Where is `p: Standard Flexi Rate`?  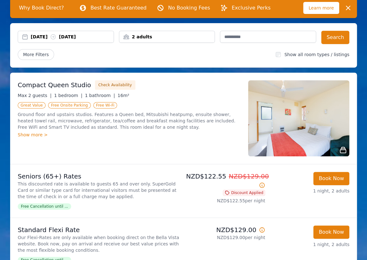 p: Standard Flexi Rate is located at coordinates (99, 230).